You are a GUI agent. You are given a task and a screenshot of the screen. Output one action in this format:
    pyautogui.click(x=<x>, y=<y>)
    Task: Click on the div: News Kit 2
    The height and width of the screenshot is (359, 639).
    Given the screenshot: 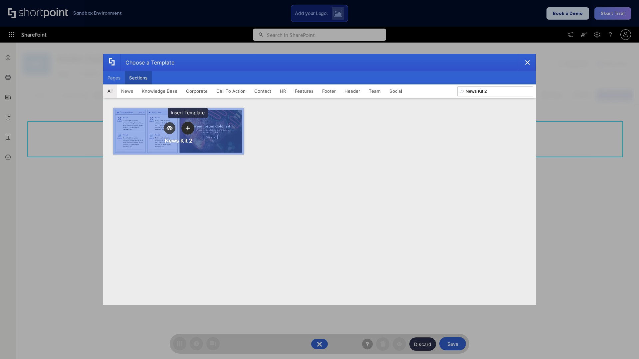 What is the action you would take?
    pyautogui.click(x=178, y=141)
    